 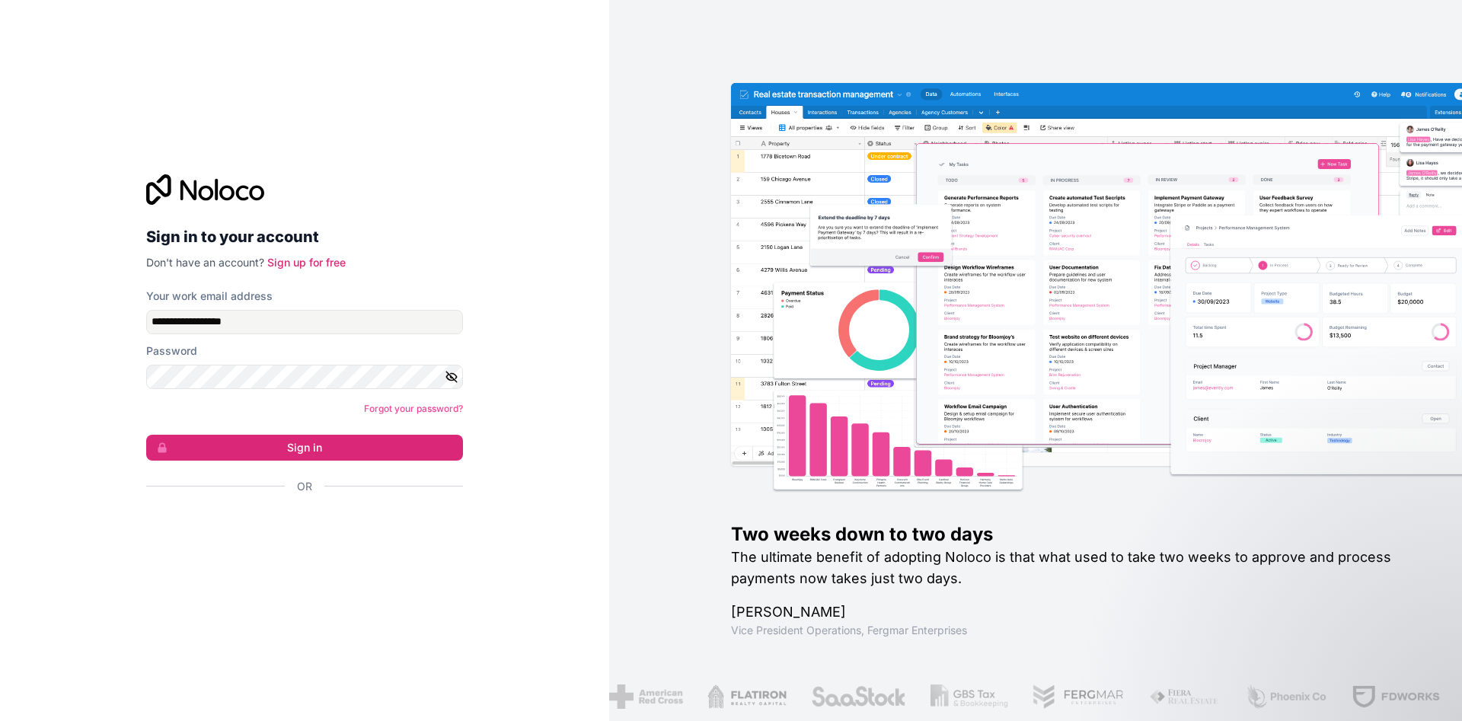 What do you see at coordinates (1072, 630) in the screenshot?
I see `h1: Vice President Operations , Fergmar Enterprises` at bounding box center [1072, 630].